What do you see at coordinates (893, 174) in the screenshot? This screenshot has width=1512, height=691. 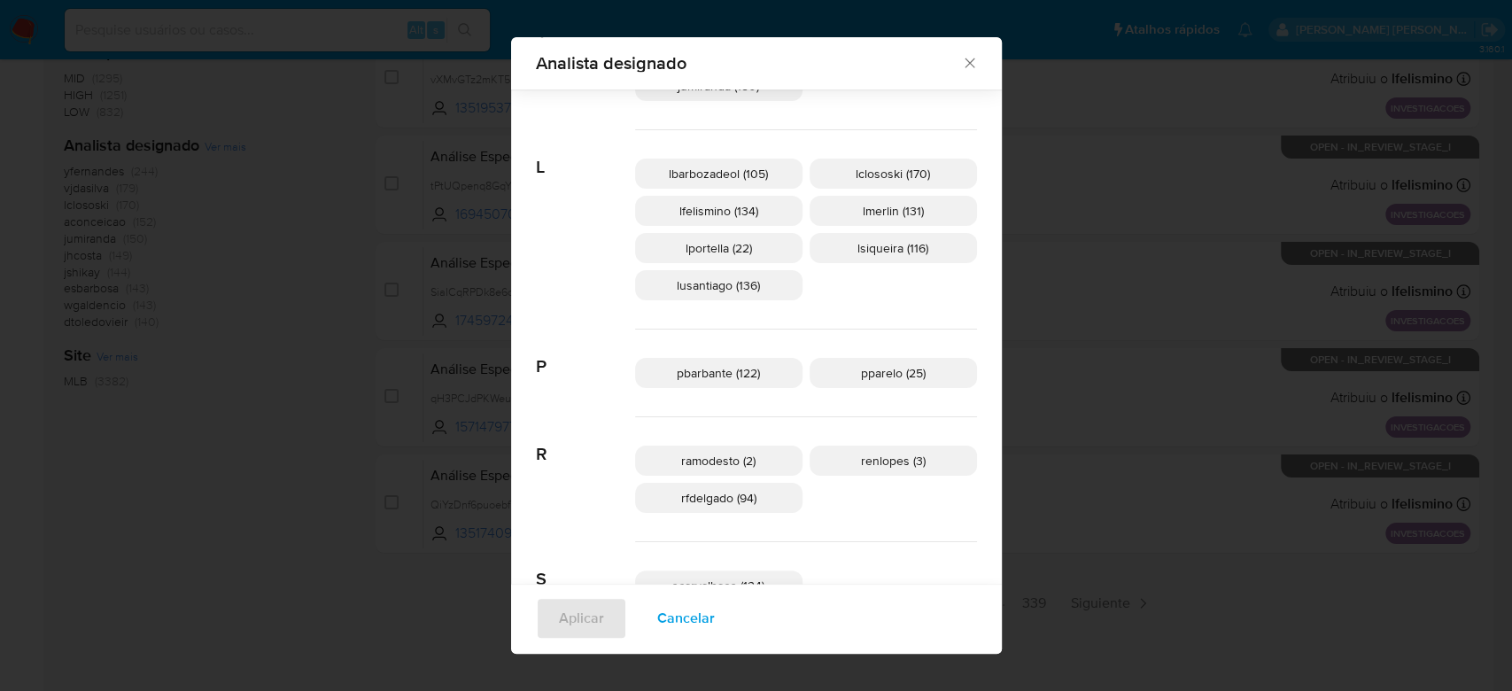 I see `div: lclososki (170)` at bounding box center [893, 174].